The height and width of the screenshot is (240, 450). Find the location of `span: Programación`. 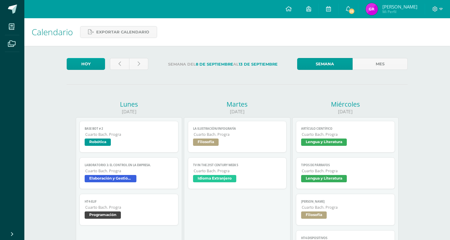

span: Programación is located at coordinates (103, 215).